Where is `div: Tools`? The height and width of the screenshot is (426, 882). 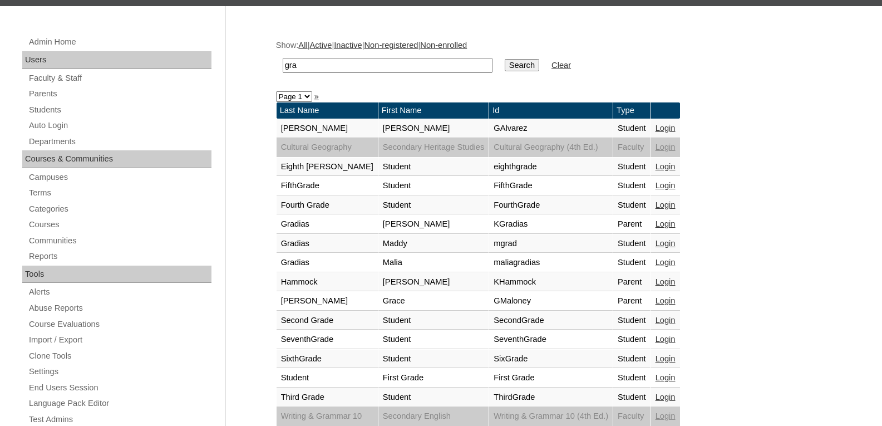 div: Tools is located at coordinates (117, 274).